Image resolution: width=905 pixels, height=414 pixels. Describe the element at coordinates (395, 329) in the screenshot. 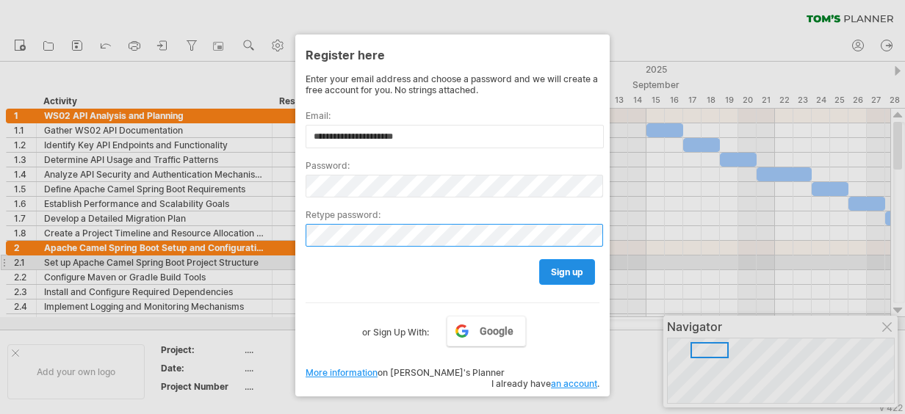

I see `label: or Sign Up With:` at that location.